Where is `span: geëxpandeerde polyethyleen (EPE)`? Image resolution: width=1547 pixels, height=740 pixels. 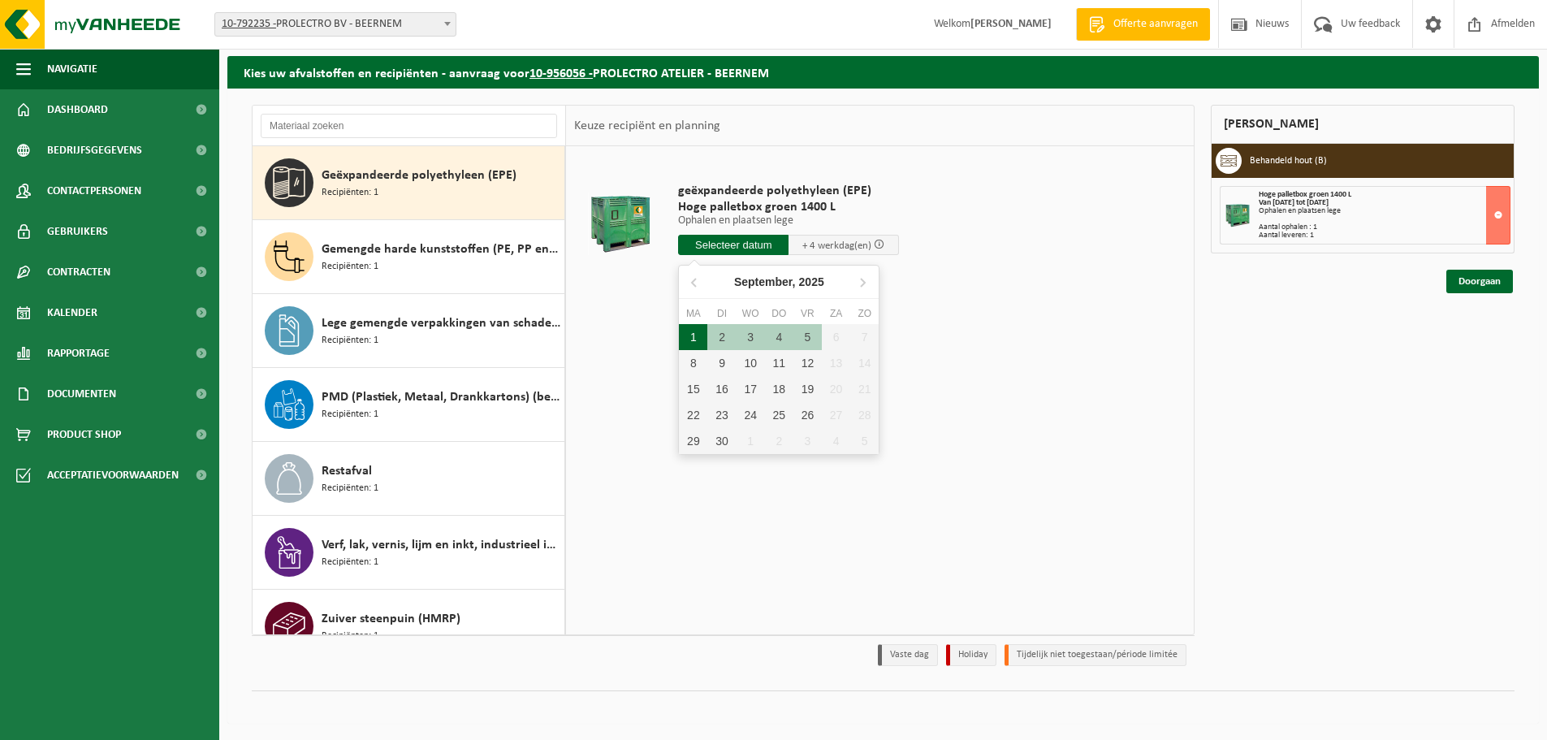 span: geëxpandeerde polyethyleen (EPE) is located at coordinates (788, 191).